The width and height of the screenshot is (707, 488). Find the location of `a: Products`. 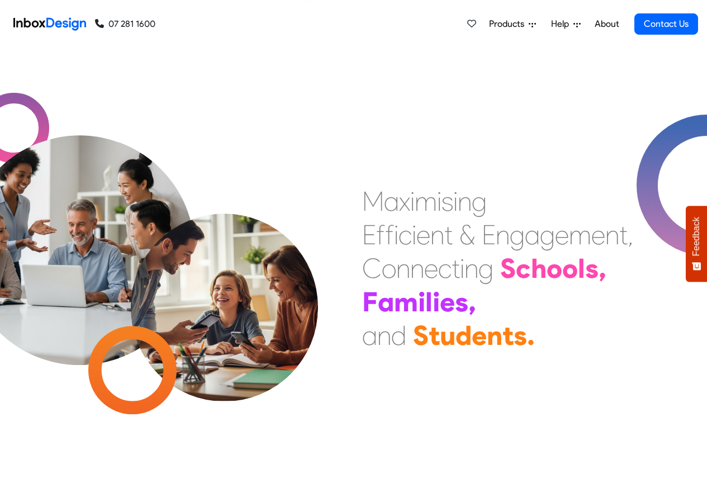

a: Products is located at coordinates (512, 24).